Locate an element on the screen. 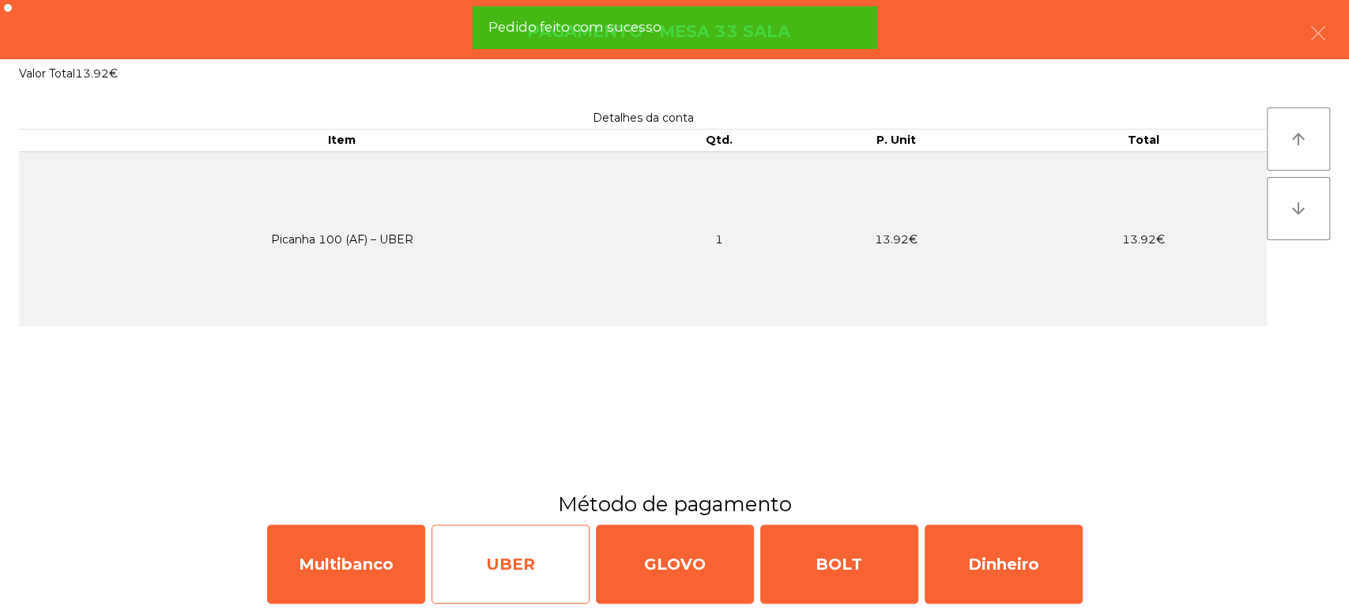 This screenshot has width=1349, height=610. h3: Método de pagamento is located at coordinates (674, 504).